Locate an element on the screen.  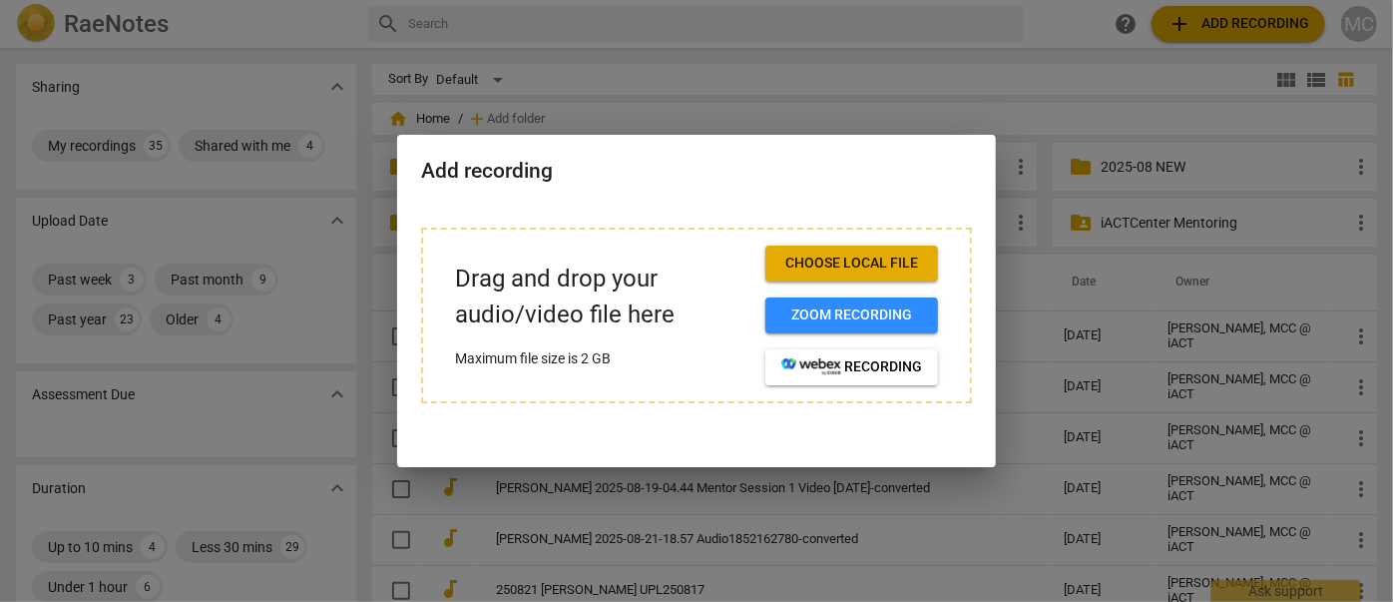
button: recording is located at coordinates (851, 367).